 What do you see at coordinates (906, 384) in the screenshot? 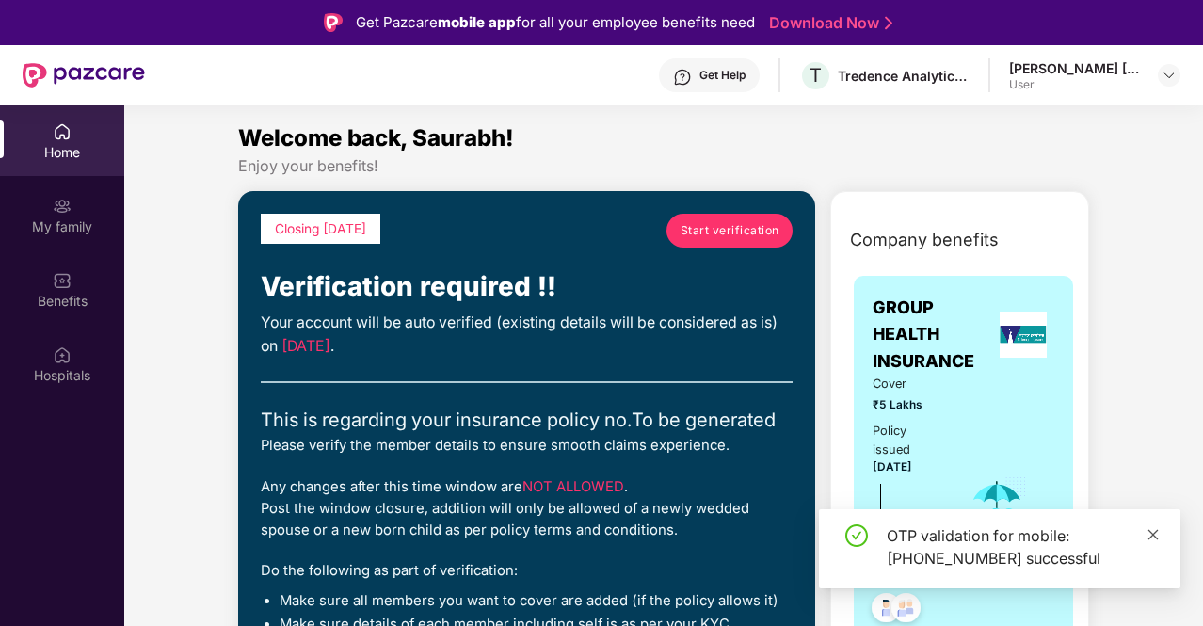
I see `span: Cover` at bounding box center [906, 384].